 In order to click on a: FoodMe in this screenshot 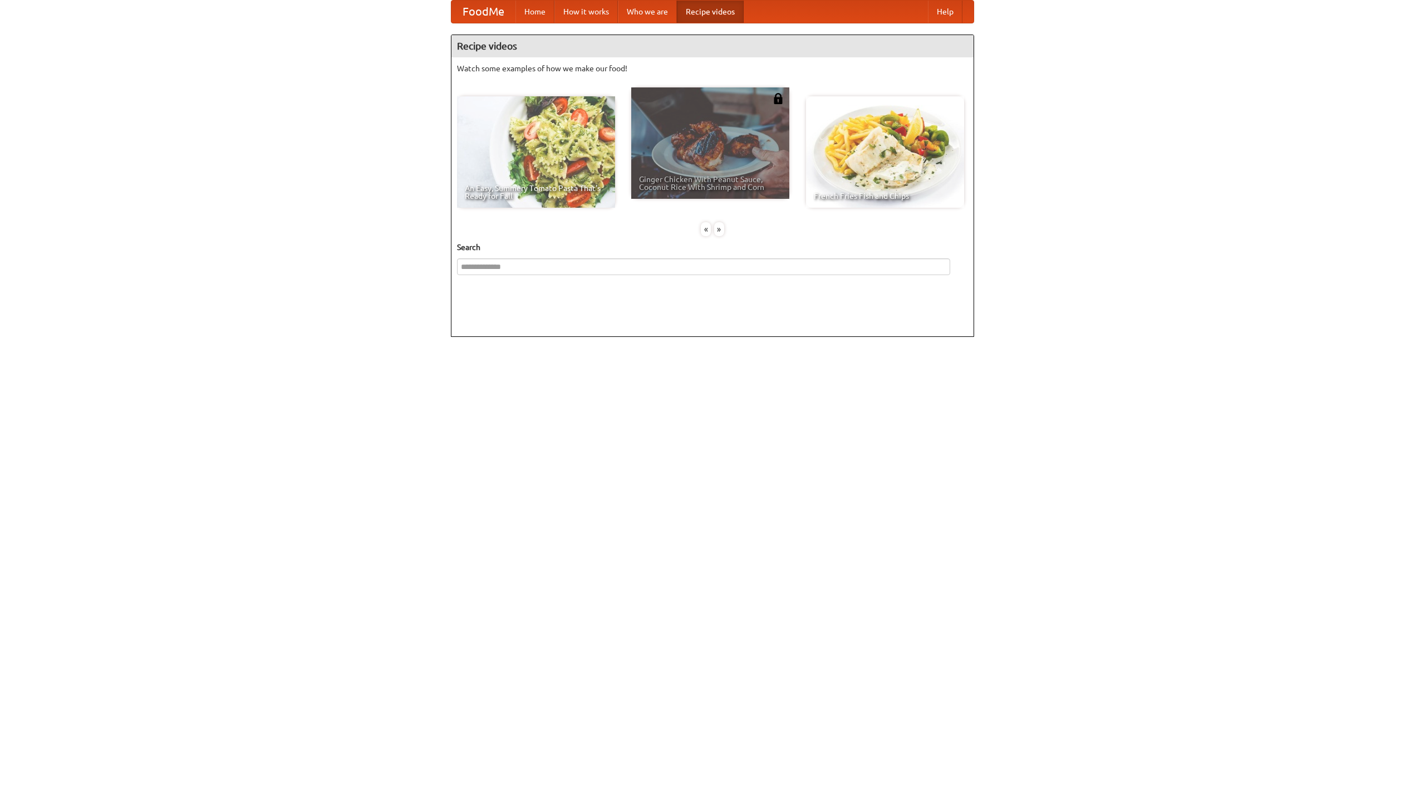, I will do `click(483, 12)`.